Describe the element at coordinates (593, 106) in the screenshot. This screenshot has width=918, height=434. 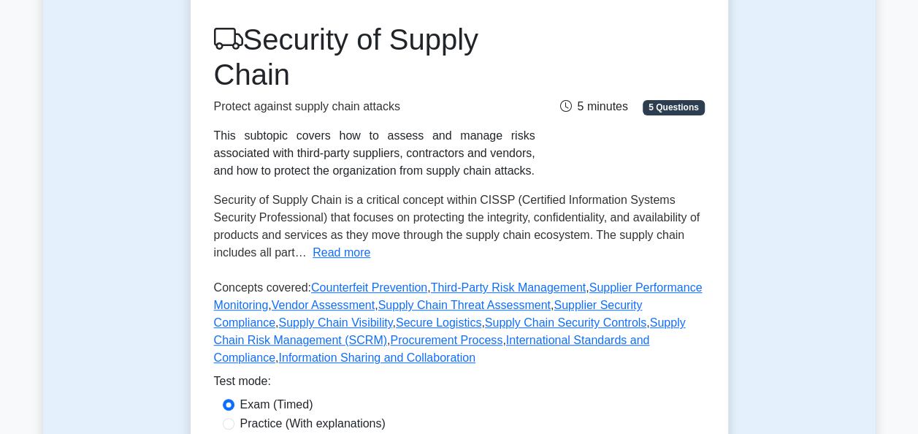
I see `span: 5 minutes` at that location.